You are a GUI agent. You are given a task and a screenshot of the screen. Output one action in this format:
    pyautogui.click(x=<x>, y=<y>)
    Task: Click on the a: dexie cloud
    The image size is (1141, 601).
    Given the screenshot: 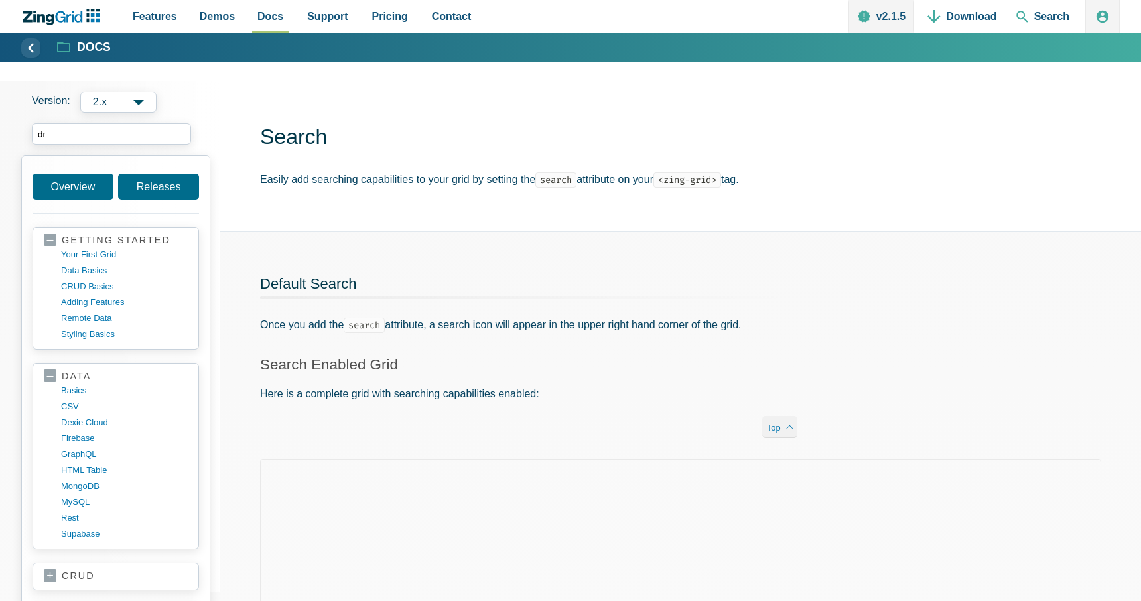 What is the action you would take?
    pyautogui.click(x=124, y=422)
    